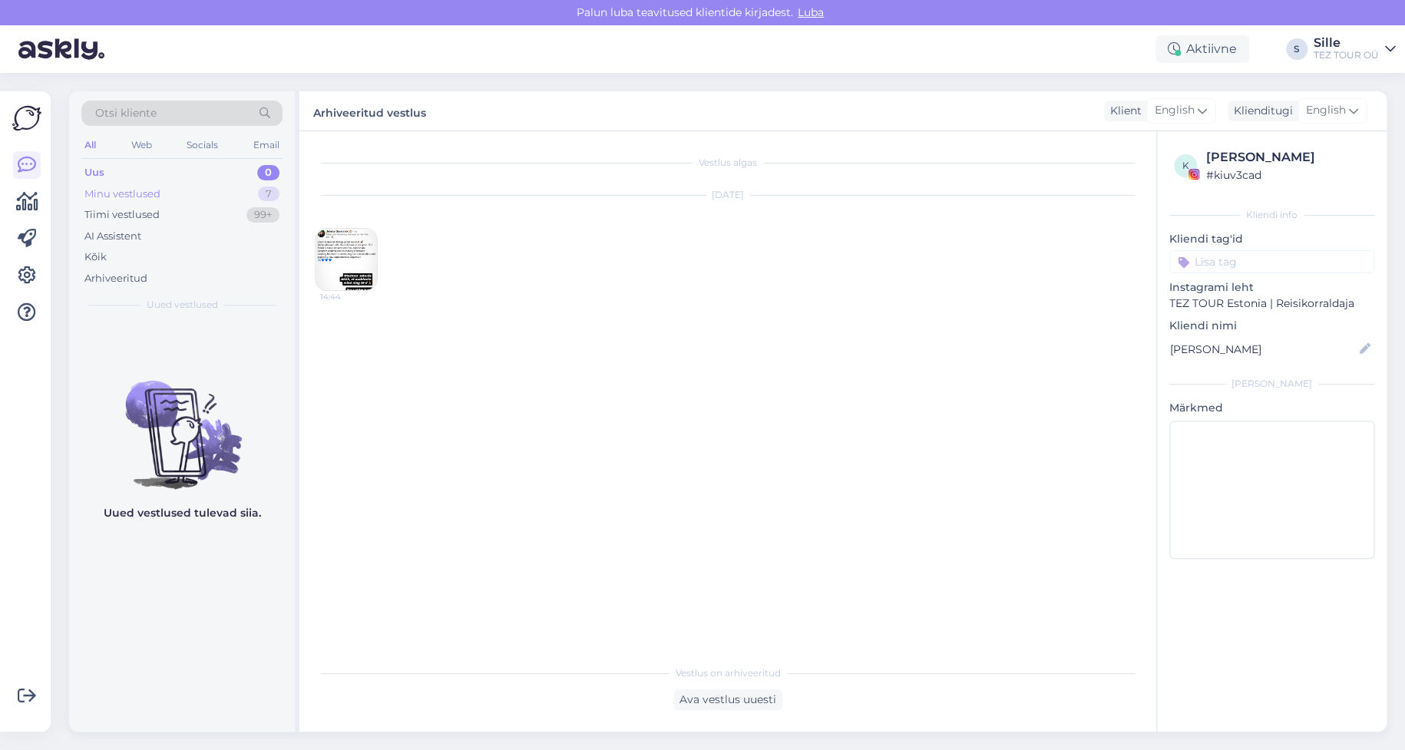  I want to click on div: 7, so click(269, 194).